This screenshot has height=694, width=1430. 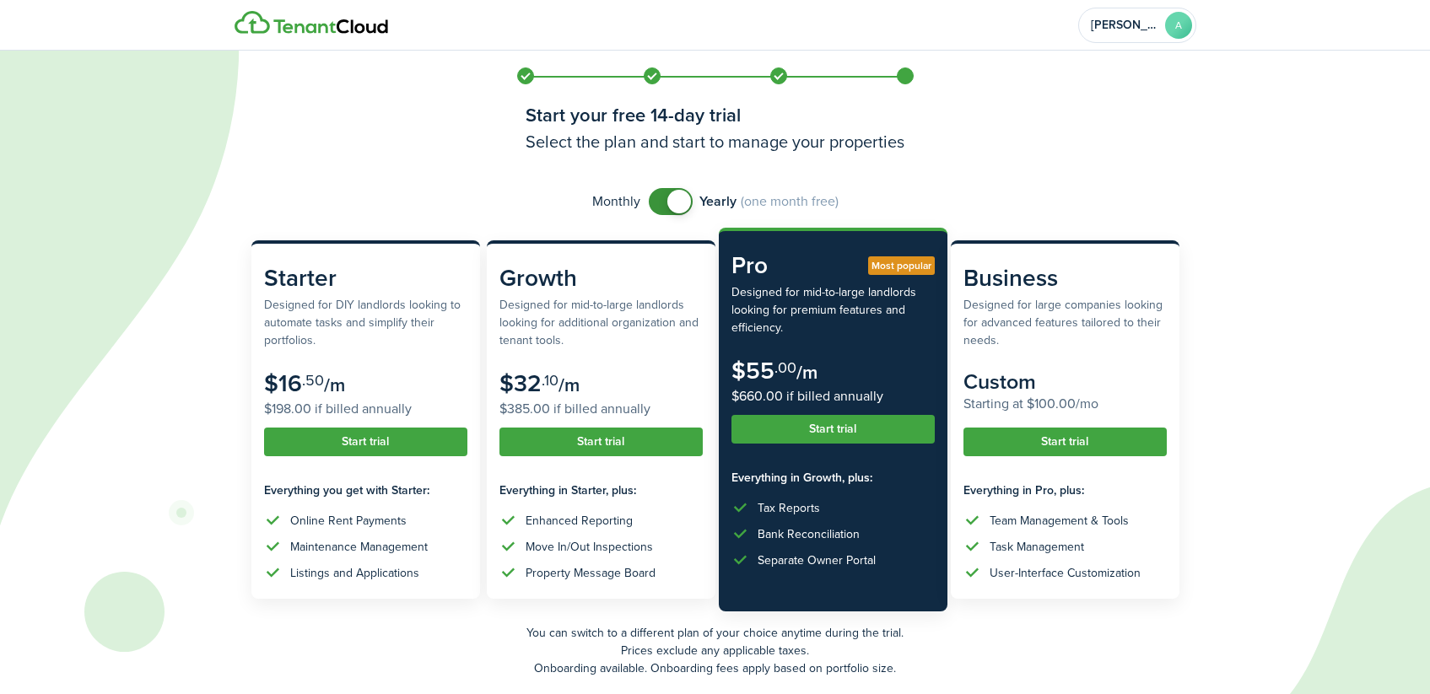 What do you see at coordinates (550, 381) in the screenshot?
I see `subscription-pricing-card-price-cents: .10` at bounding box center [550, 381].